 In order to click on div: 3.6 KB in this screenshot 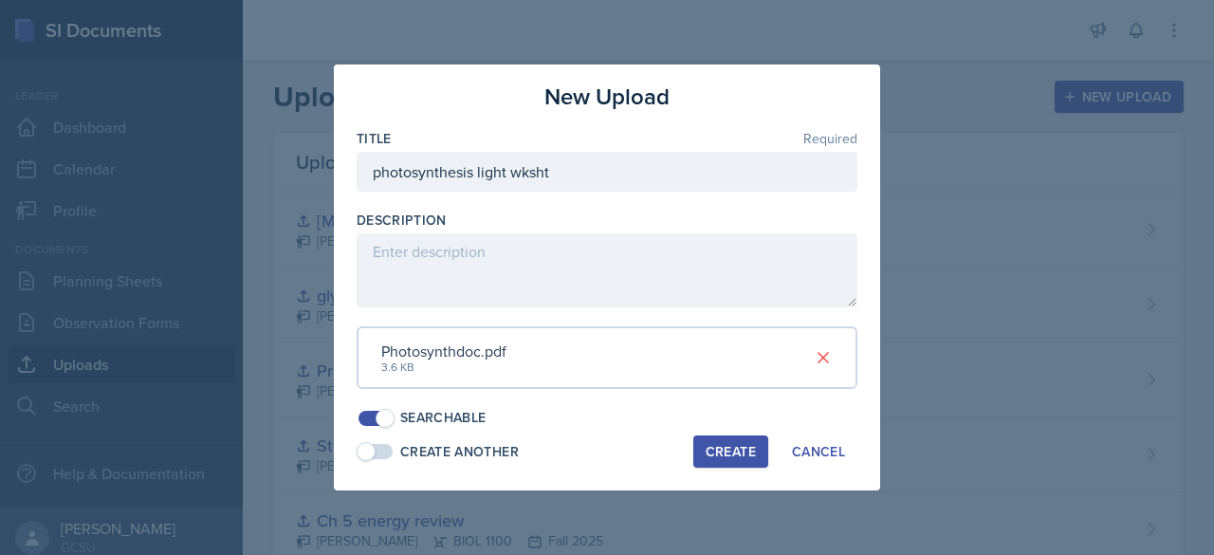, I will do `click(444, 367)`.